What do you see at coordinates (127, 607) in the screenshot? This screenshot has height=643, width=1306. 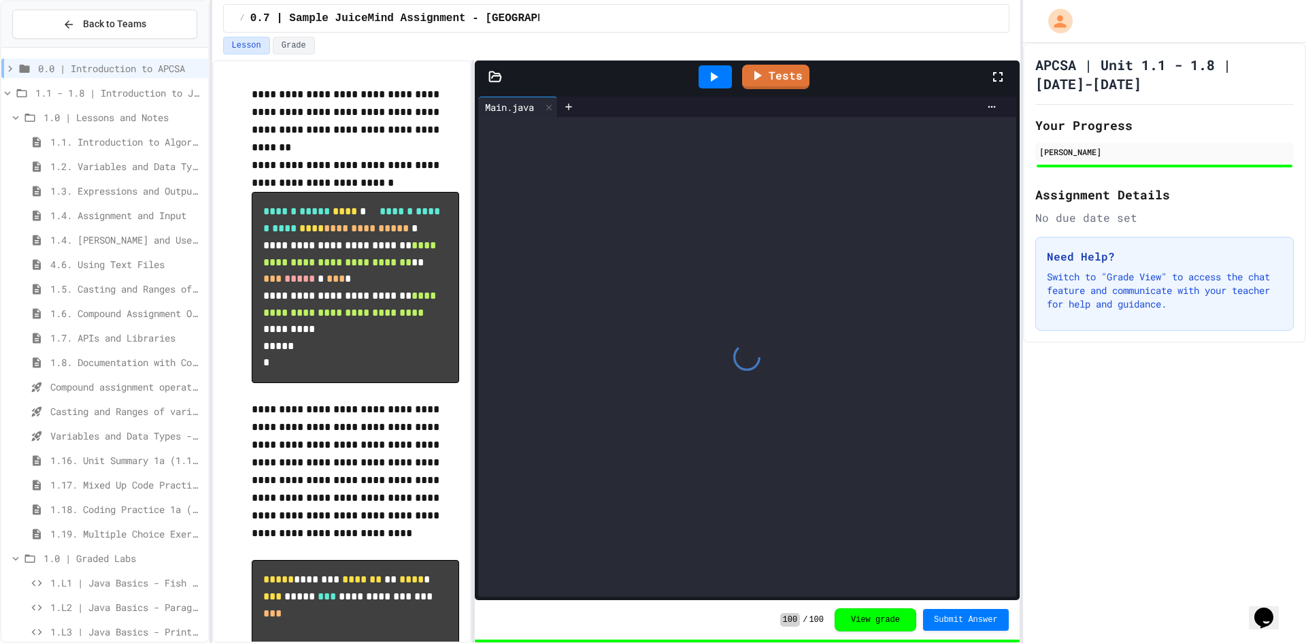 I see `span: 1.L2 | Java Basics - Paragraphs Lab` at bounding box center [127, 607].